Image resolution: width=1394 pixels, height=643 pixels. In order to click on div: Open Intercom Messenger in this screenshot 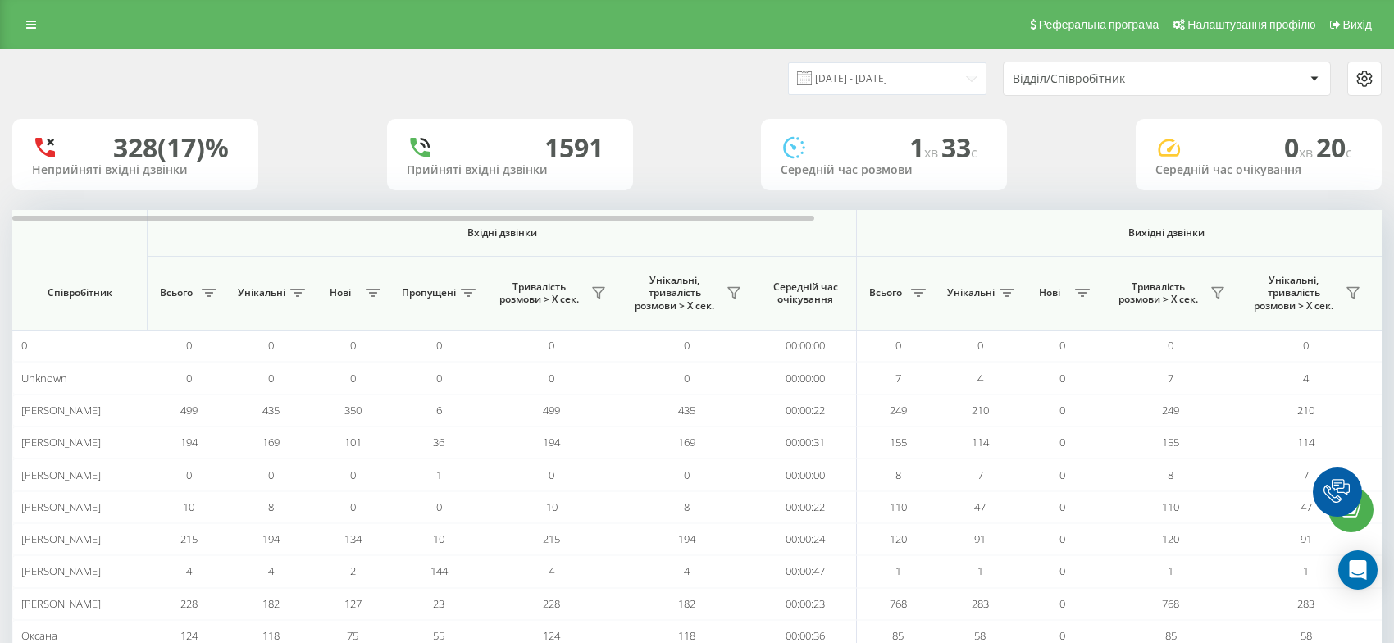, I will do `click(1357, 570)`.